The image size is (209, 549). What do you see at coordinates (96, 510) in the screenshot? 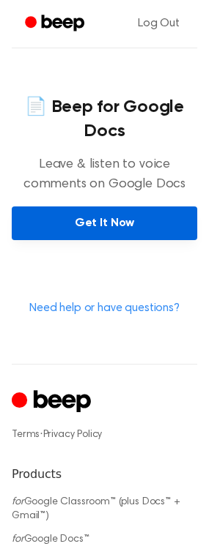
I see `a: forGoogle Classroom™ (plus Docs™ + Gmail™)` at bounding box center [96, 510].